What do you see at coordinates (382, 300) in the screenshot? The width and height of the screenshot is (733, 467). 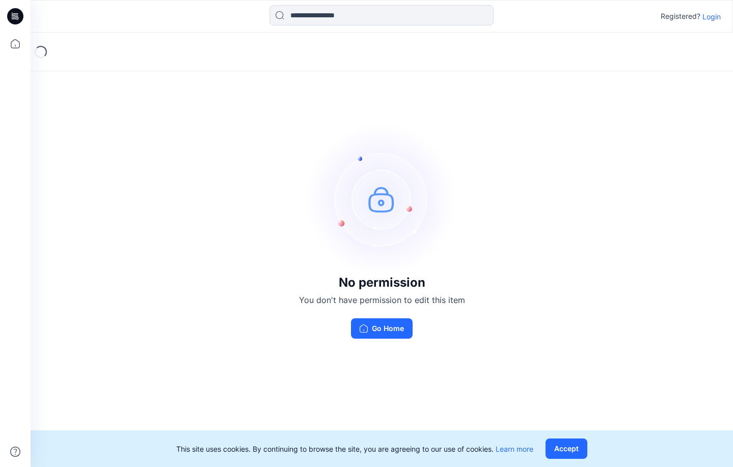 I see `p: You don't have permission to edit this item` at bounding box center [382, 300].